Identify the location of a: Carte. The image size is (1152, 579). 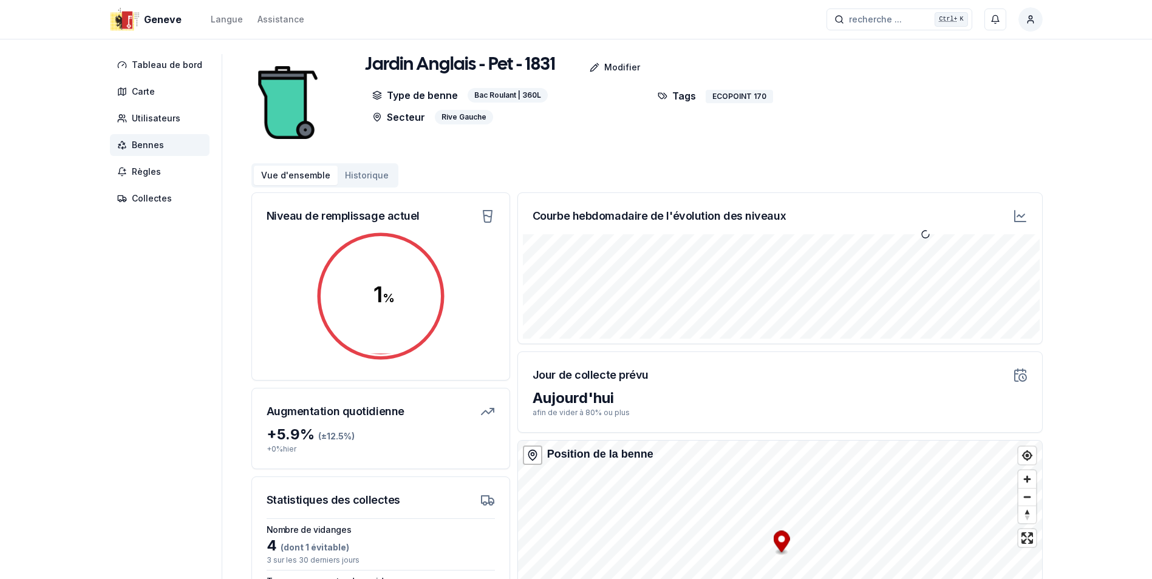
(162, 92).